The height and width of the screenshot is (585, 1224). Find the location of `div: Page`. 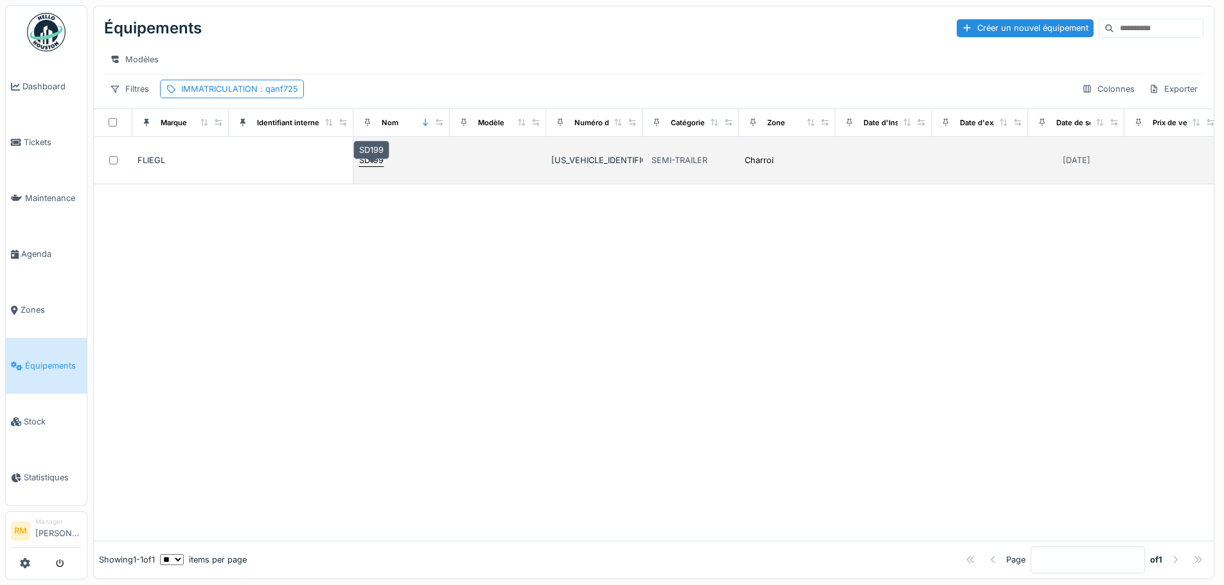

div: Page is located at coordinates (1016, 560).